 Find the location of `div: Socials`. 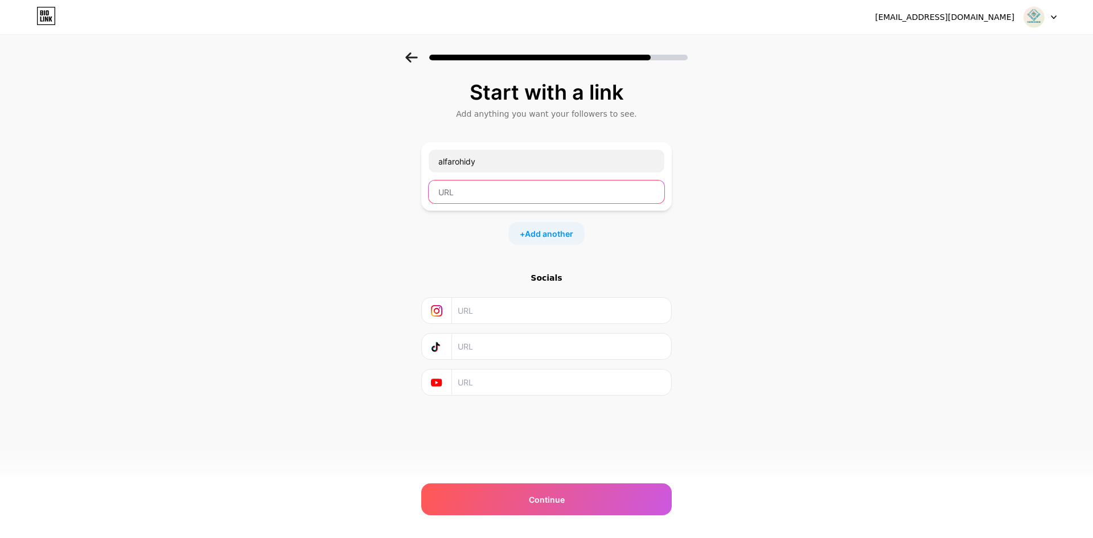

div: Socials is located at coordinates (546, 278).